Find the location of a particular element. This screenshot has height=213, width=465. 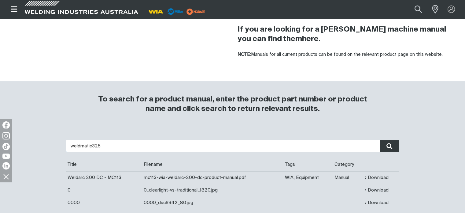

td: Manual is located at coordinates (348, 177).